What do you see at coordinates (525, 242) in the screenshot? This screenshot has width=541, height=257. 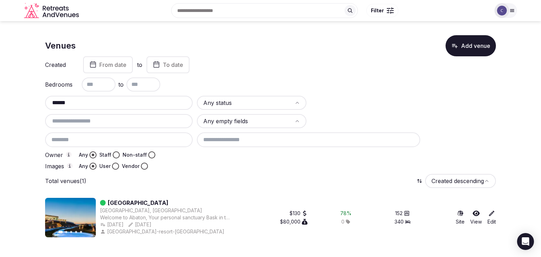 I see `div: Open Intercom Messenger` at bounding box center [525, 242].